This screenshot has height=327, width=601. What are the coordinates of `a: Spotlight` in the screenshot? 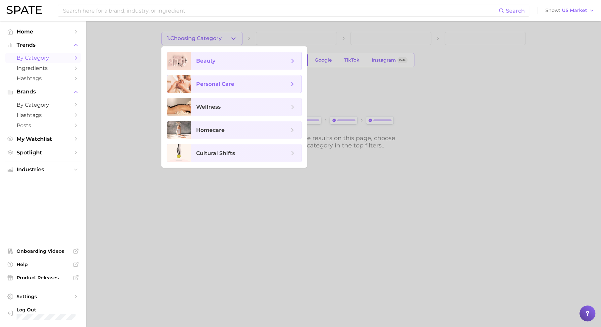 It's located at (43, 152).